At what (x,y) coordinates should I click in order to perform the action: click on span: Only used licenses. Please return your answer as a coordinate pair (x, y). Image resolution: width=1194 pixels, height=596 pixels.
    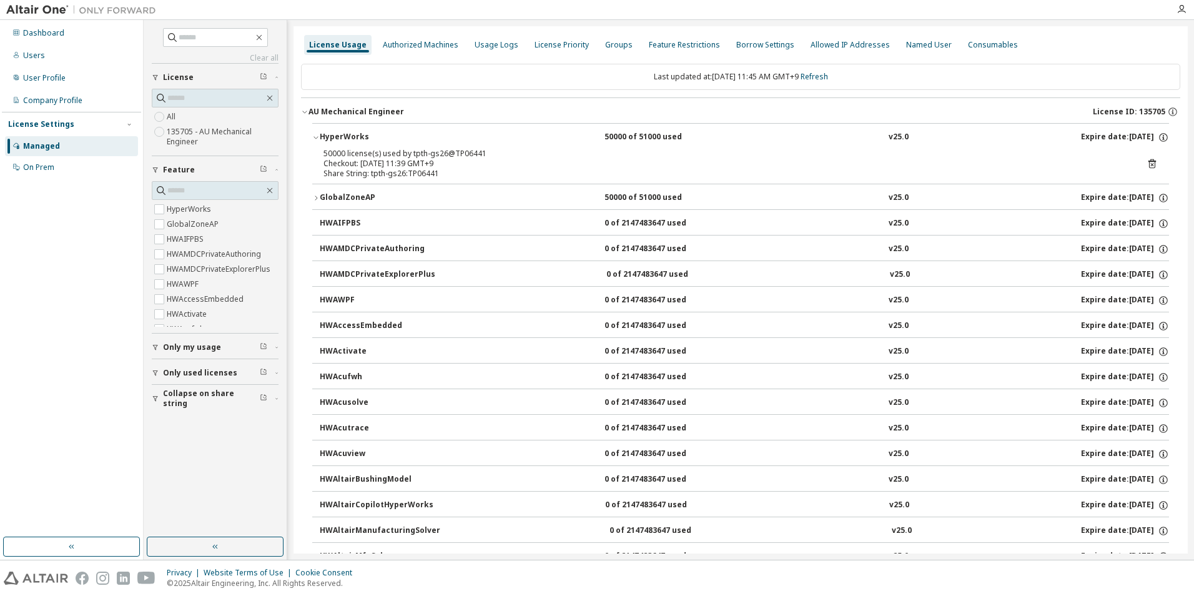
    Looking at the image, I should click on (200, 373).